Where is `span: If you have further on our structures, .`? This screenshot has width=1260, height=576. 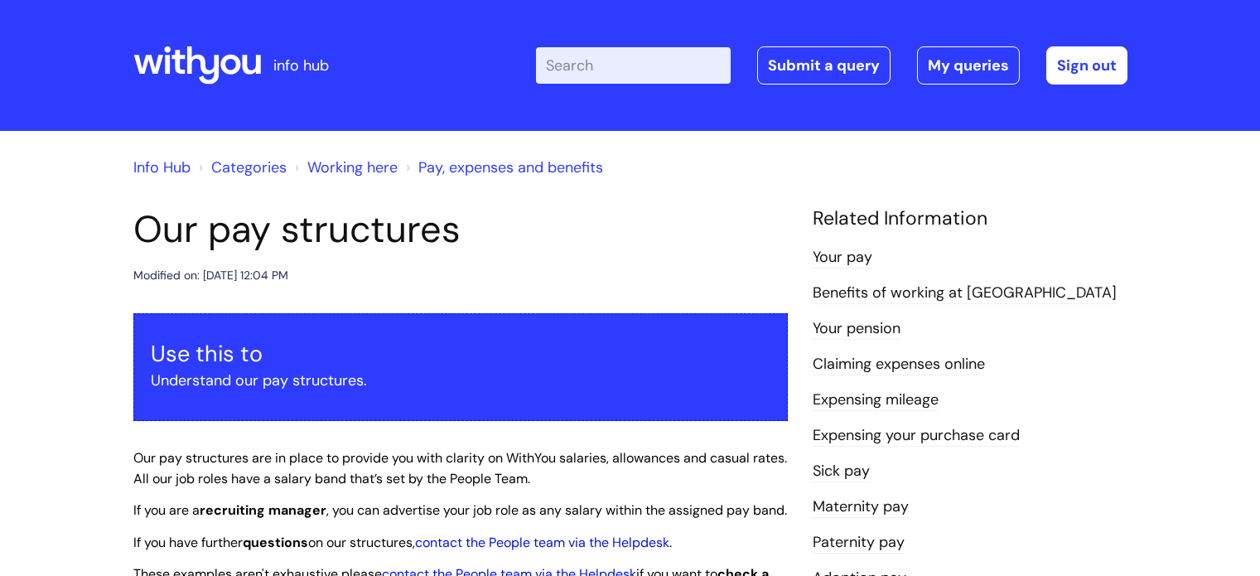 span: If you have further on our structures, . is located at coordinates (403, 542).